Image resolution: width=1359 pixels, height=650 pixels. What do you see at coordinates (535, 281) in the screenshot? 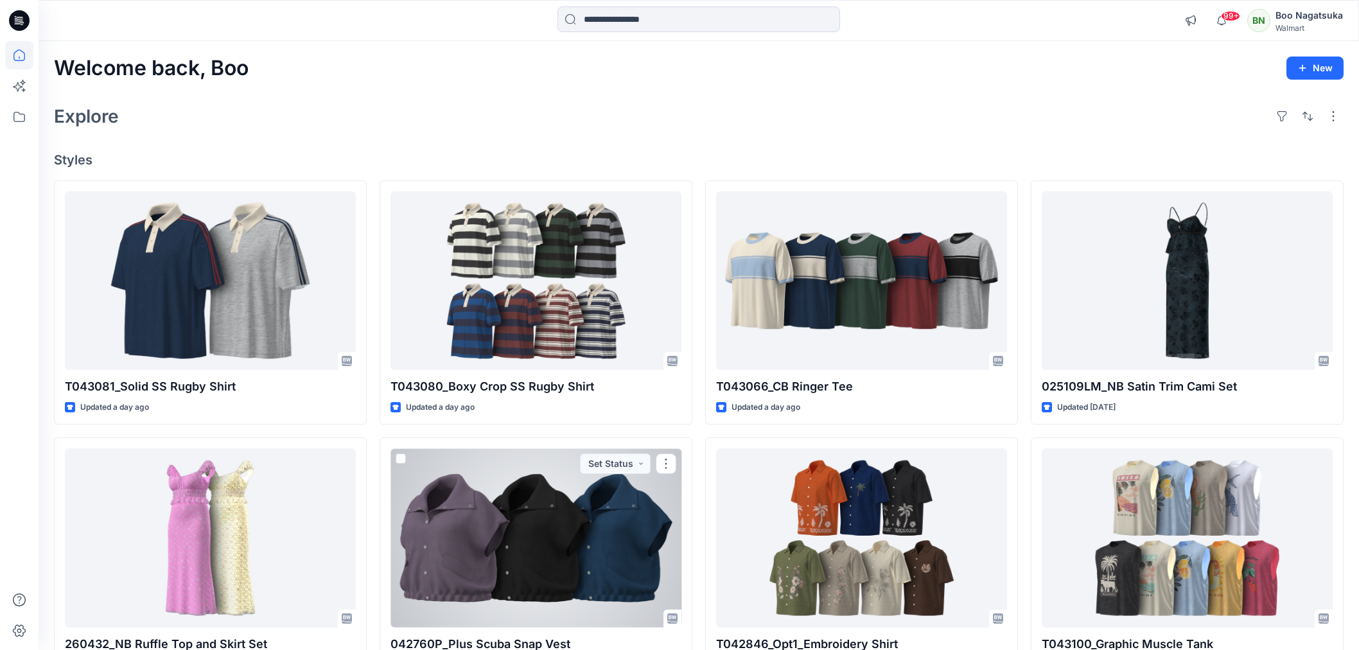
I see `a: T043080_Boxy Crop SS Rugby Shirt` at bounding box center [535, 281].